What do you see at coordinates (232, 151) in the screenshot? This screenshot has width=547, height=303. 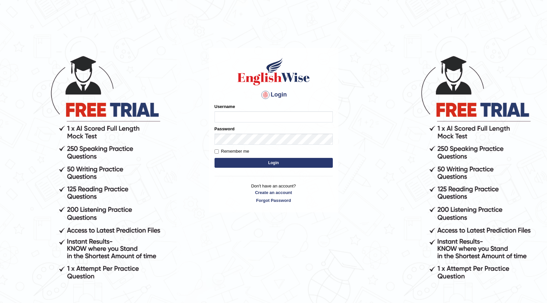 I see `label: Remember me` at bounding box center [232, 151].